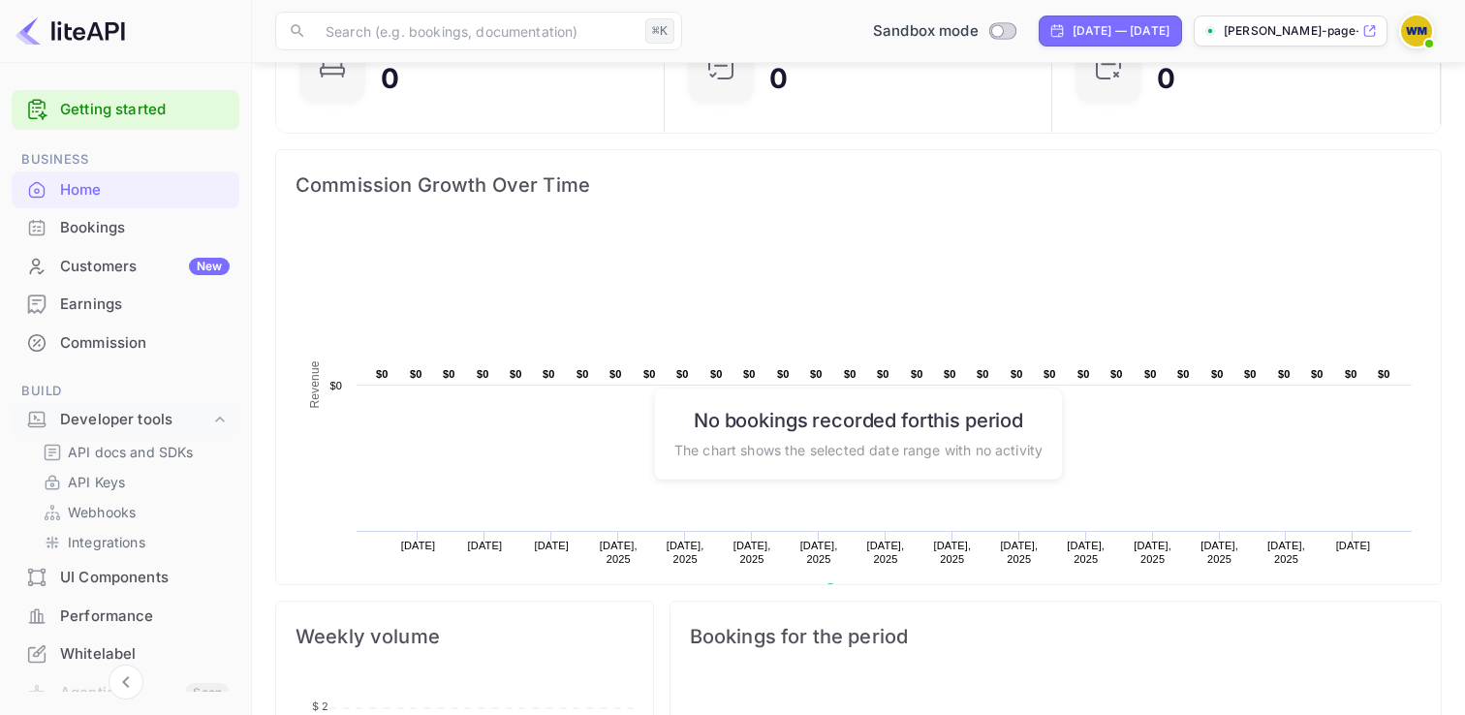  I want to click on span: Bookings for the period, so click(1055, 636).